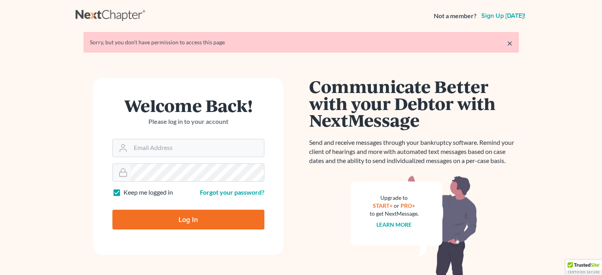 This screenshot has height=275, width=602. Describe the element at coordinates (301, 42) in the screenshot. I see `div: Sorry, but you don't have permission to access this page` at that location.